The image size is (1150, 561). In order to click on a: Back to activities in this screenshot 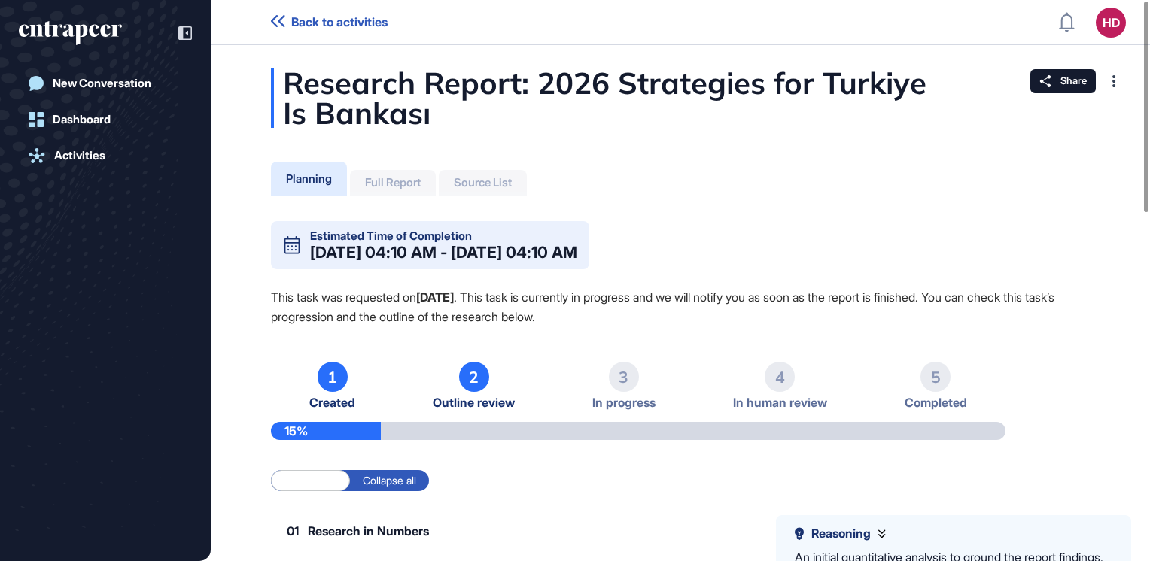, I will do `click(329, 22)`.